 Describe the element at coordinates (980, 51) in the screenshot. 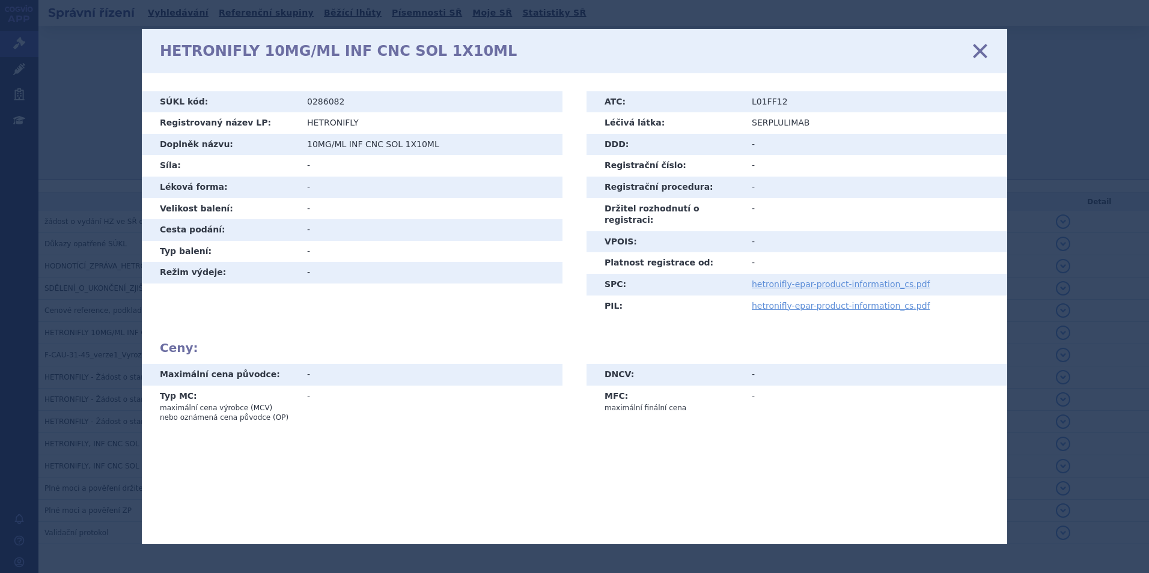

I see `a: zavřít` at that location.